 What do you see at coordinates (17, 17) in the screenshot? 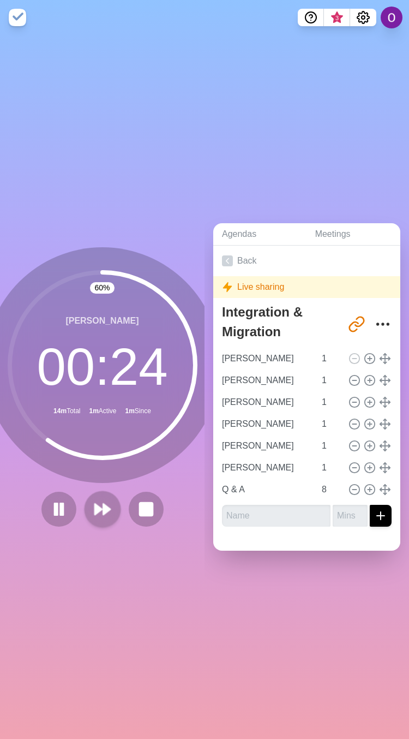
I see `img: timeblocks logo` at bounding box center [17, 17].